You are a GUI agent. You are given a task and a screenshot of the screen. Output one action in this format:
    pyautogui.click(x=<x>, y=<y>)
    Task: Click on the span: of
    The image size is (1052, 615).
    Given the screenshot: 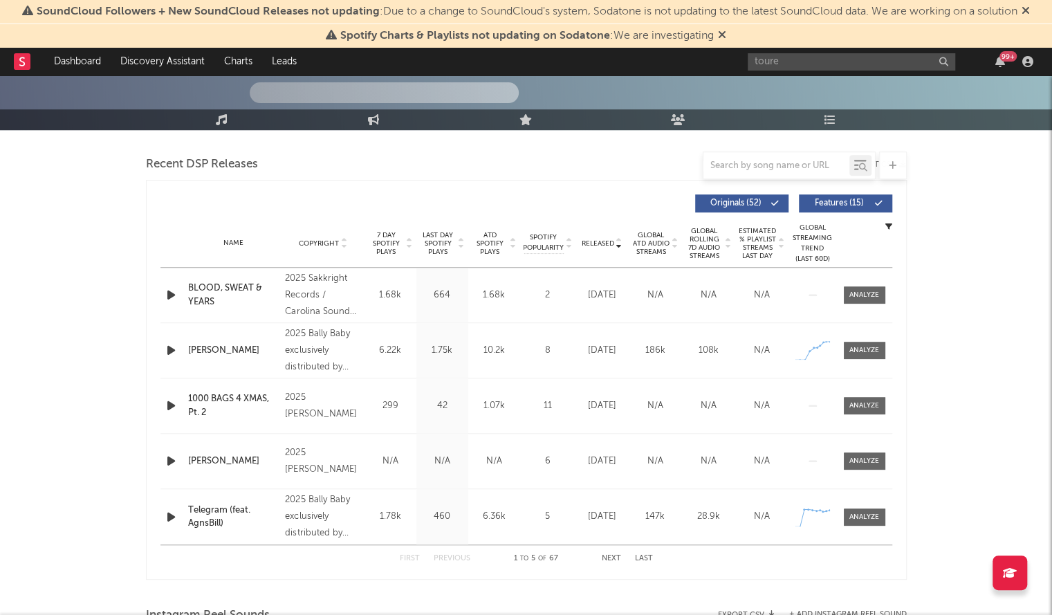 What is the action you would take?
    pyautogui.click(x=543, y=558)
    